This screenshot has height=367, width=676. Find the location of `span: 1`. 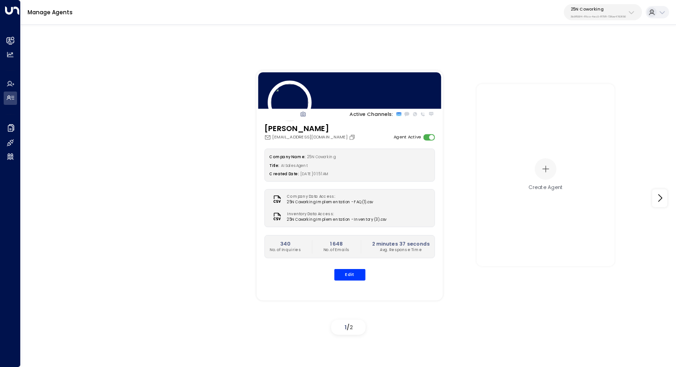

span: 1 is located at coordinates (346, 327).